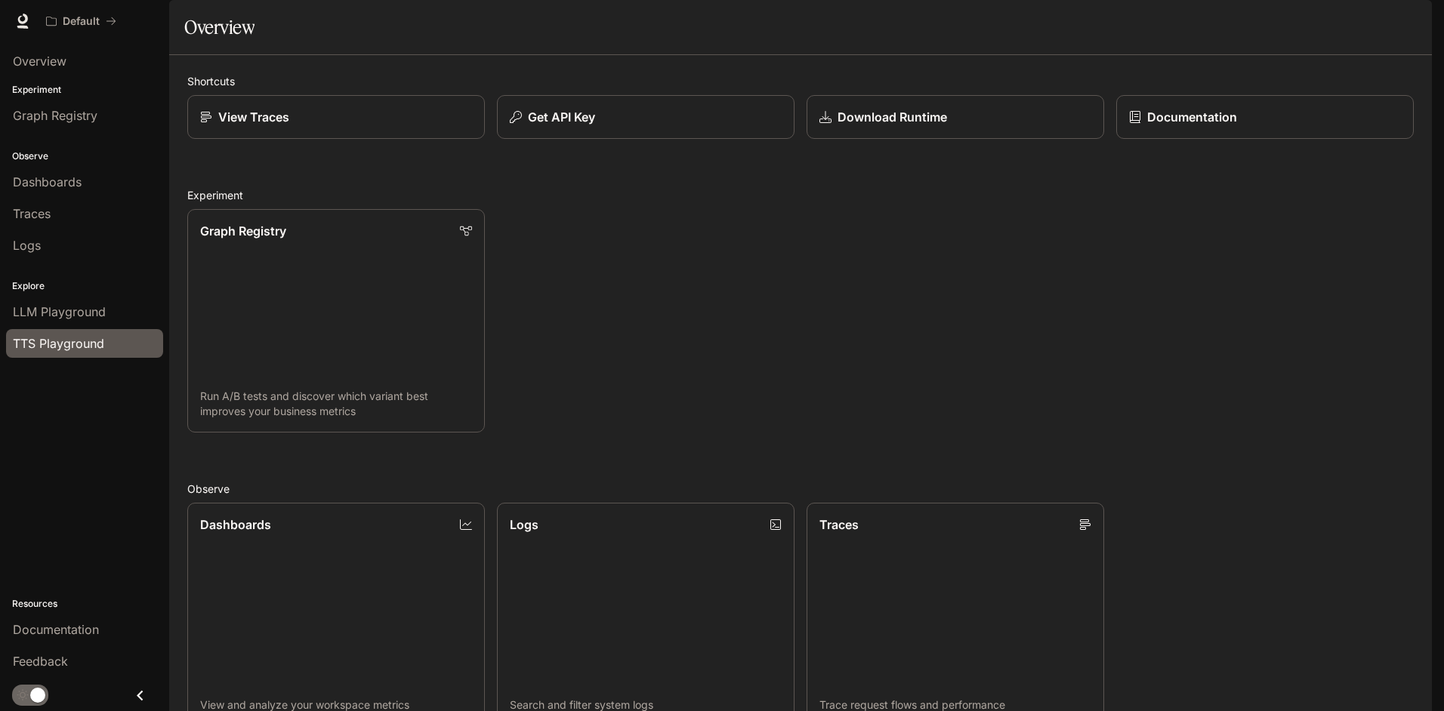 This screenshot has height=711, width=1444. What do you see at coordinates (801, 195) in the screenshot?
I see `h2: Experiment` at bounding box center [801, 195].